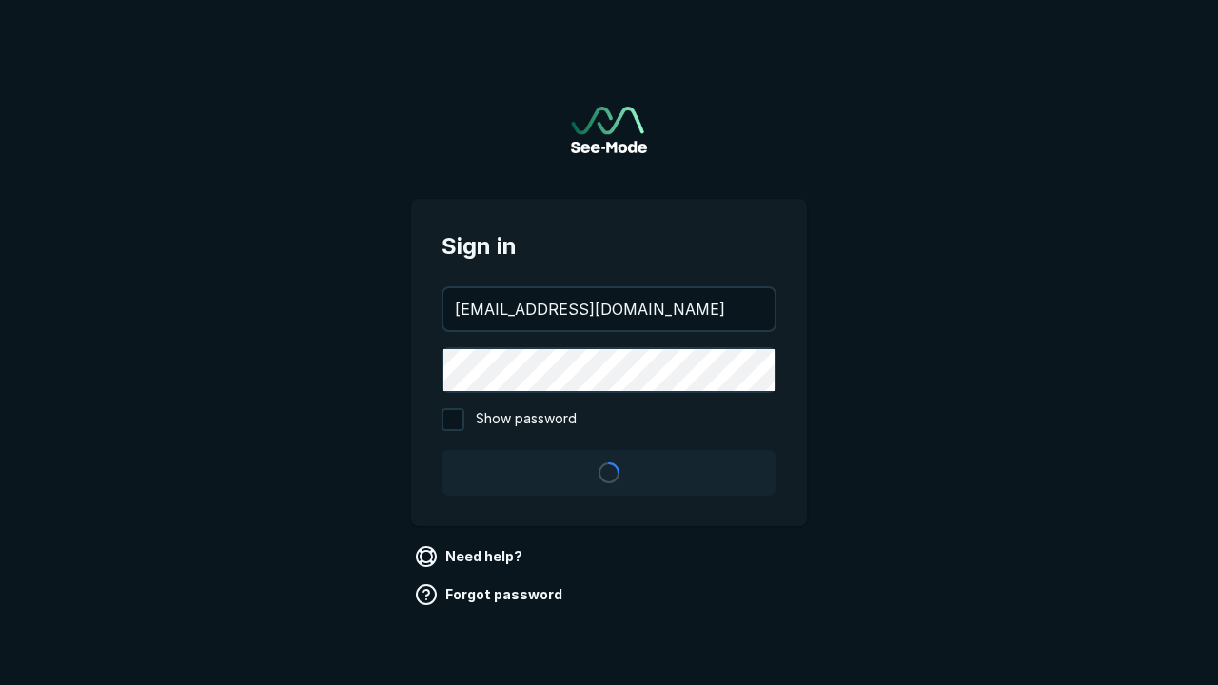 The height and width of the screenshot is (685, 1218). I want to click on a: Go to sign in, so click(609, 129).